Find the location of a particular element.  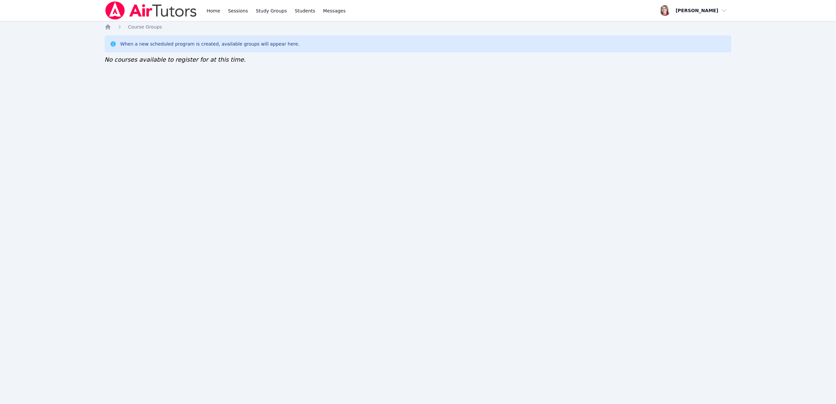

span: Course Groups is located at coordinates (145, 27).